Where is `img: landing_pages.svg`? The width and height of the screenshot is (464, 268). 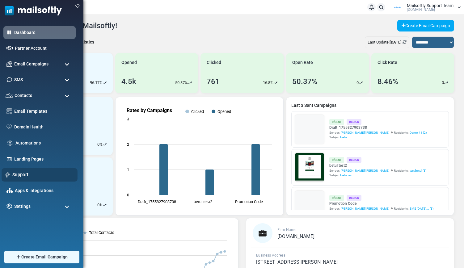
img: landing_pages.svg is located at coordinates (9, 159).